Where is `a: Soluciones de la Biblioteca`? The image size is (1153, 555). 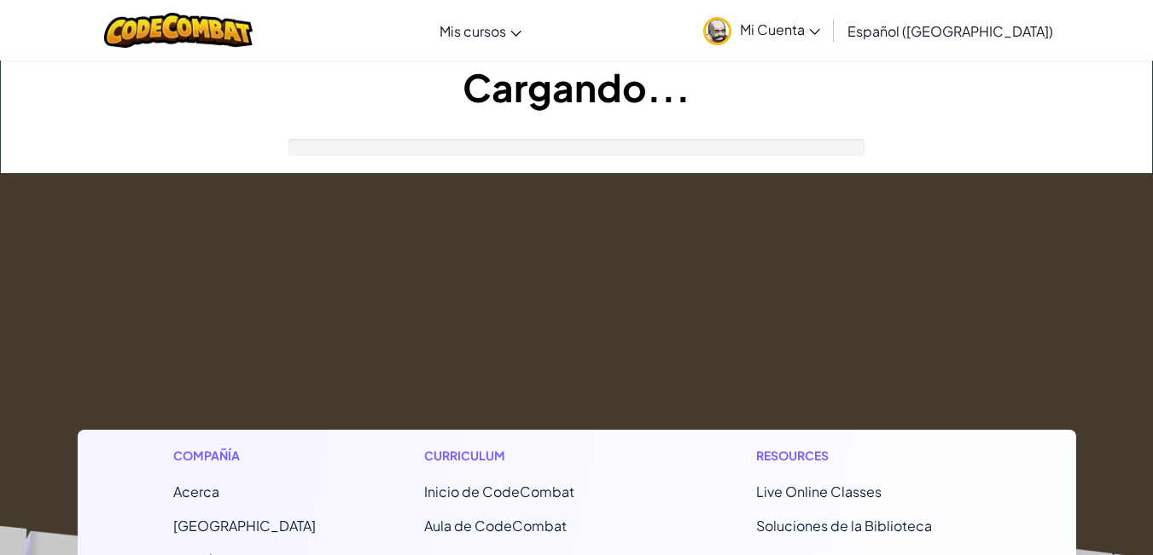
a: Soluciones de la Biblioteca is located at coordinates (844, 526).